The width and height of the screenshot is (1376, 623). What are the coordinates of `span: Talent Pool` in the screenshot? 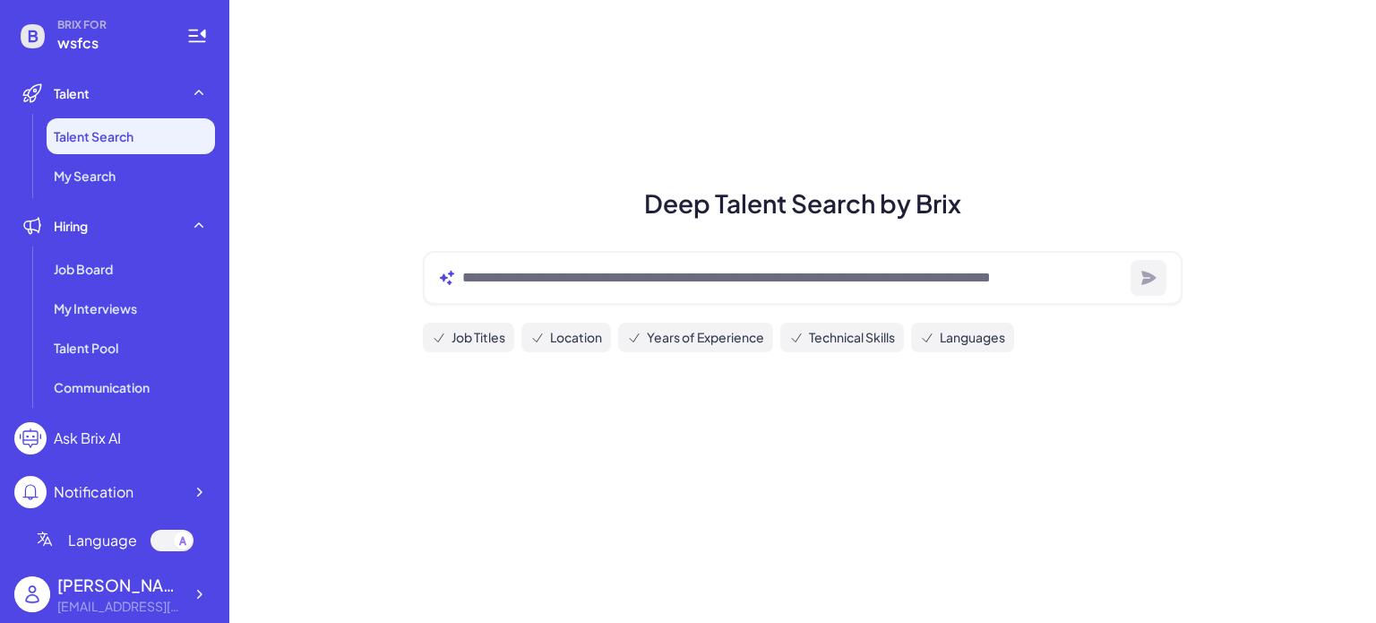 It's located at (86, 348).